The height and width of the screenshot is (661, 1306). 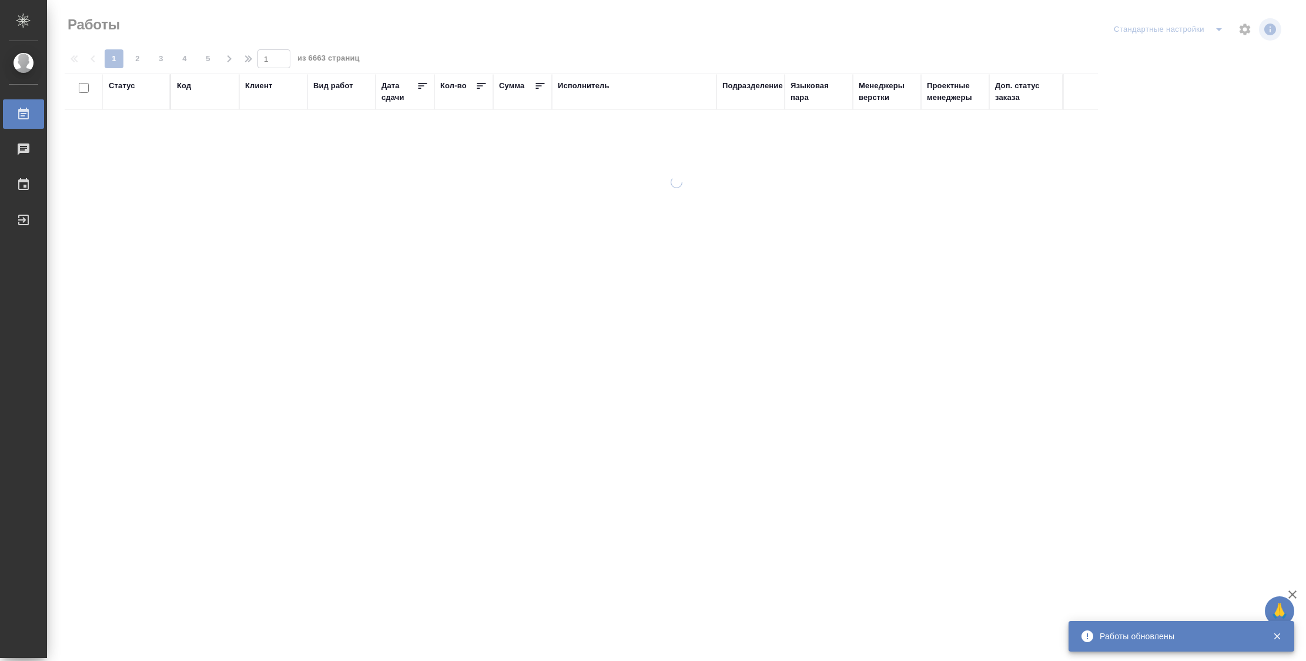 What do you see at coordinates (333, 86) in the screenshot?
I see `div: Вид работ` at bounding box center [333, 86].